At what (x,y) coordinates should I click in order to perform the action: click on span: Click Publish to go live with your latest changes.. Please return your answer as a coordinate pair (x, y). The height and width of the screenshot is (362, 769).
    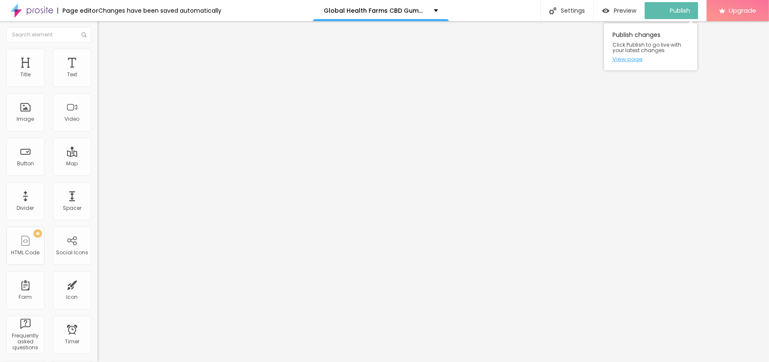
    Looking at the image, I should click on (650, 47).